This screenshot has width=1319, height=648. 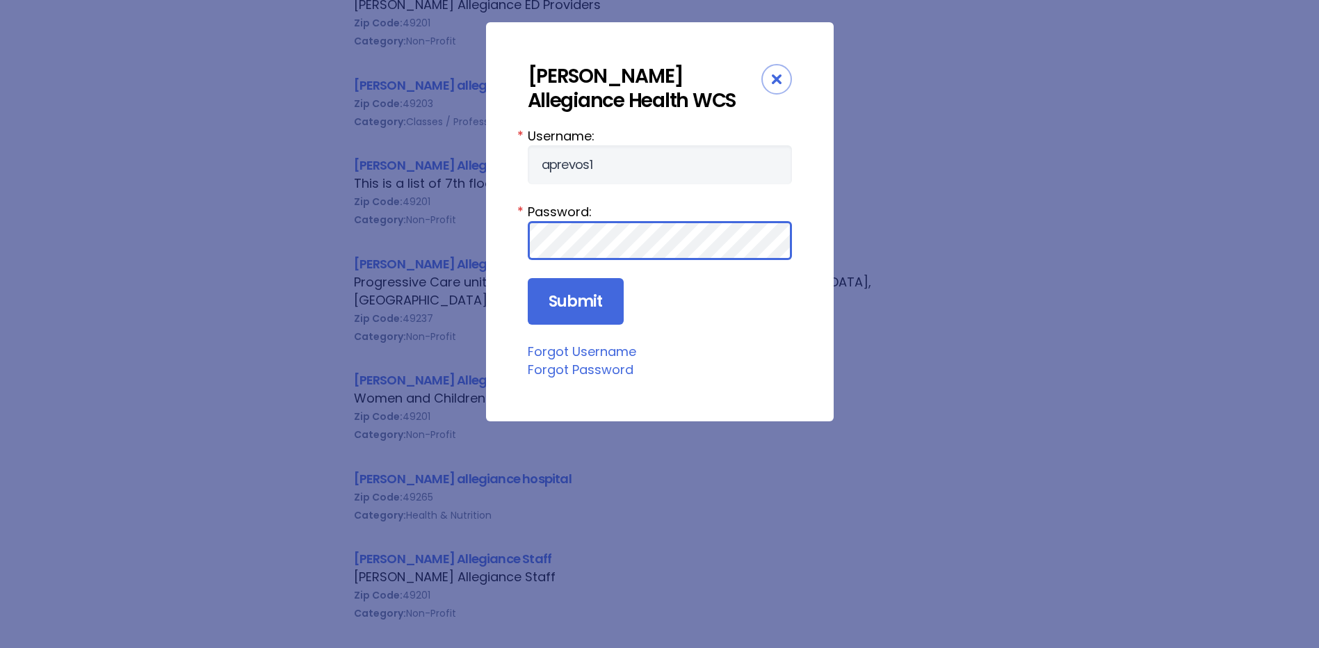 What do you see at coordinates (660, 211) in the screenshot?
I see `label: Password:` at bounding box center [660, 211].